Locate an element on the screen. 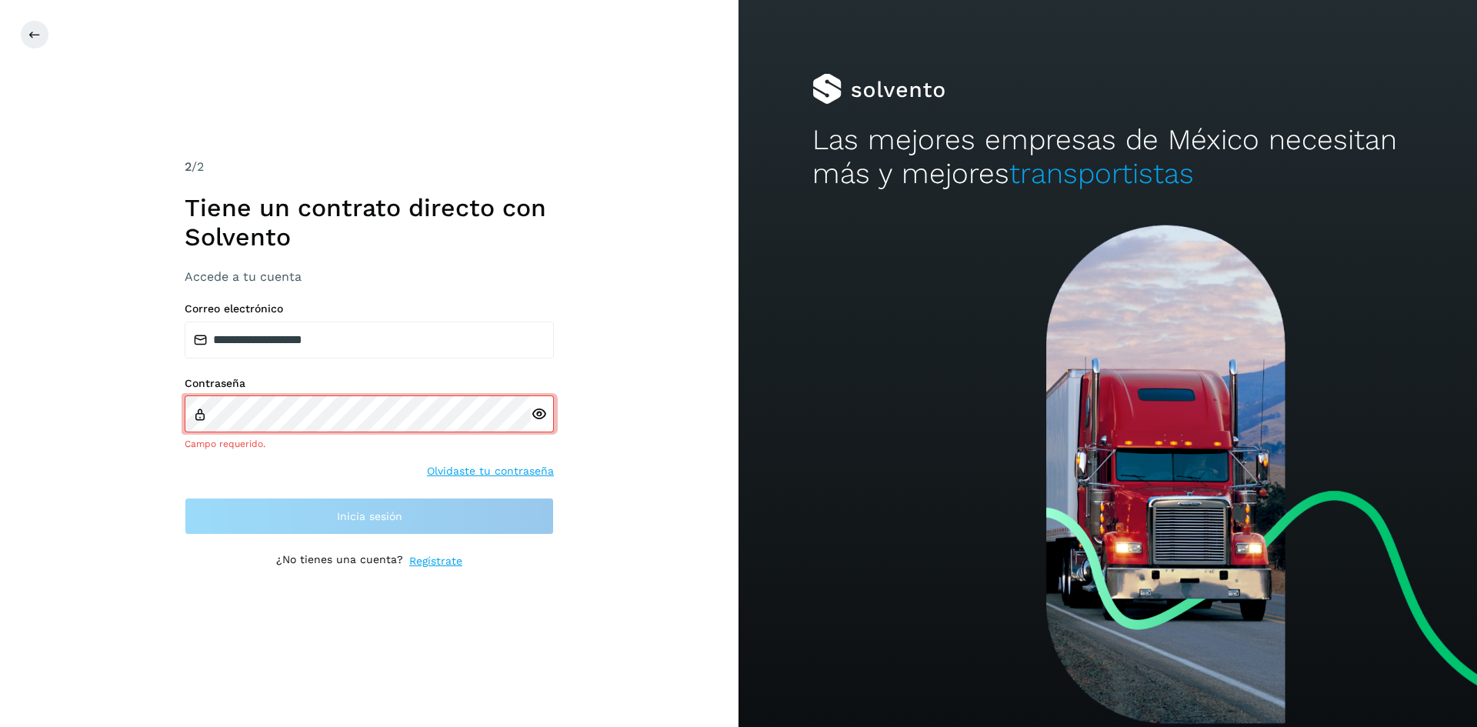  a: Regístrate is located at coordinates (435, 561).